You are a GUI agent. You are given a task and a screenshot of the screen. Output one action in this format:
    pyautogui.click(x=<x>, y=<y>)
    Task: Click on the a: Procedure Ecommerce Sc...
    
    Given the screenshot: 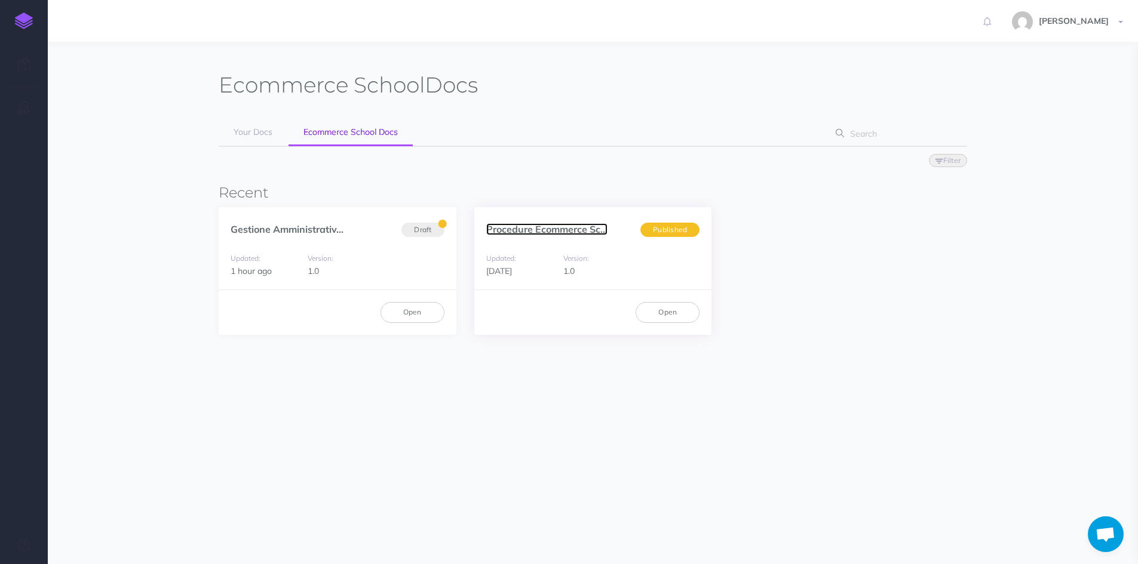 What is the action you would take?
    pyautogui.click(x=547, y=229)
    